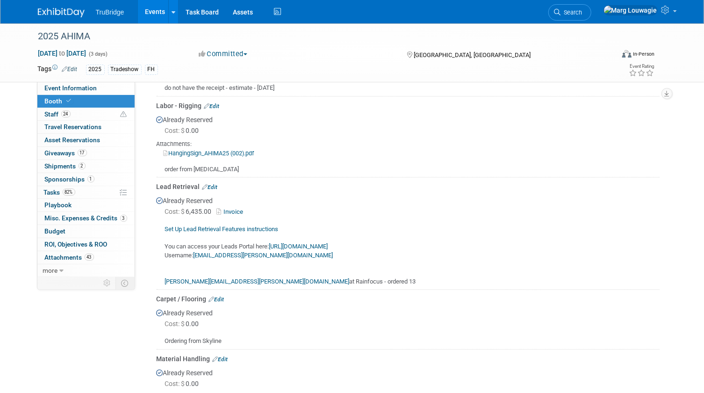 The width and height of the screenshot is (704, 393). Describe the element at coordinates (86, 101) in the screenshot. I see `a: Booth` at that location.